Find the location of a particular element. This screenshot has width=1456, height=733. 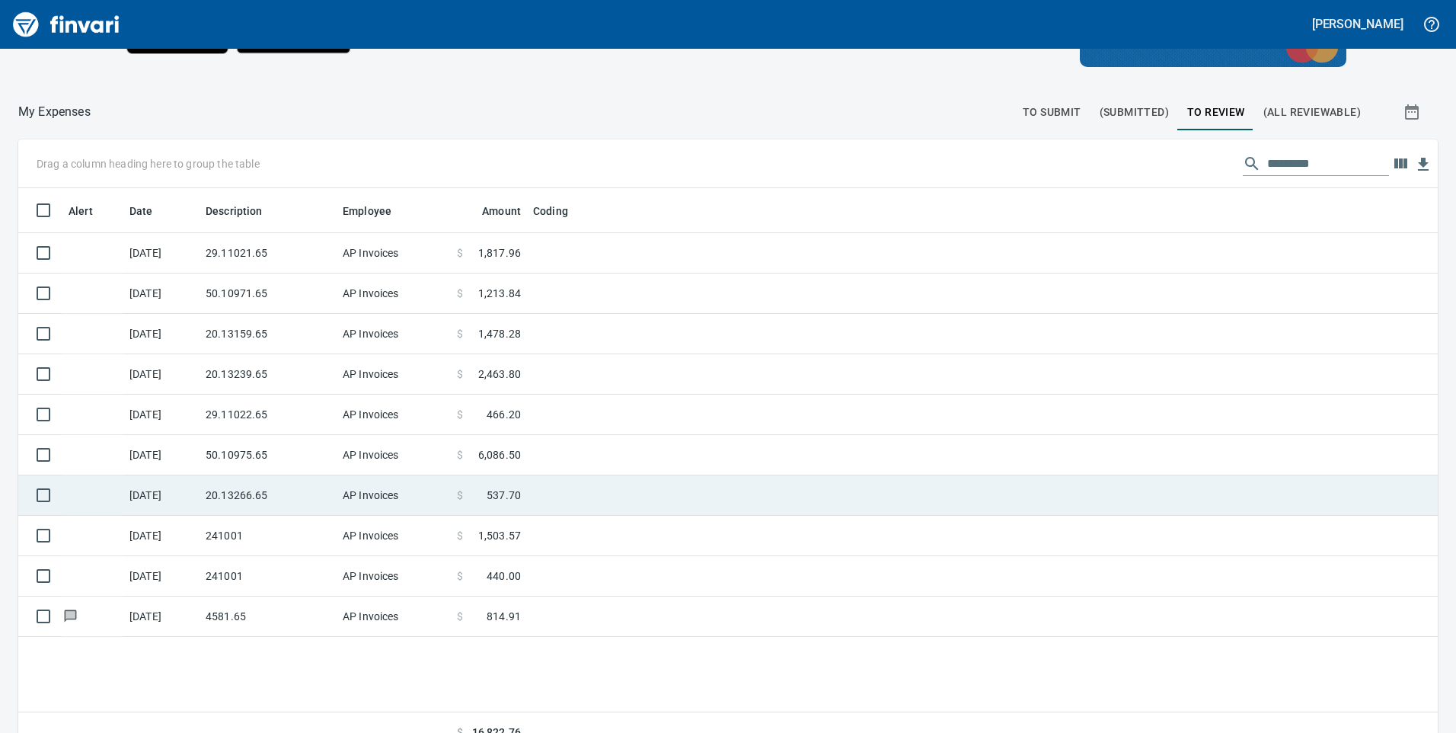

img: Finvari is located at coordinates (66, 24).